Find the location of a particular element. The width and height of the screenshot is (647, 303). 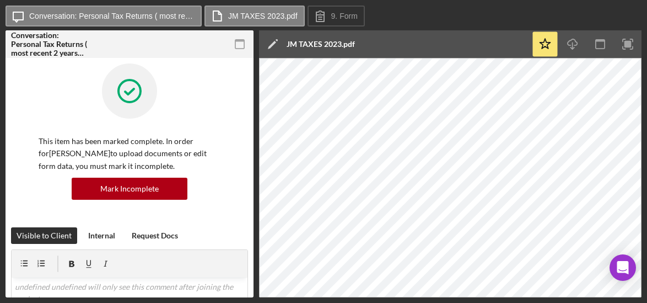

div: Conversation: Personal Tax Returns ( most recent 2 years for all owners with more than 10%) ([PER... is located at coordinates (50, 44).